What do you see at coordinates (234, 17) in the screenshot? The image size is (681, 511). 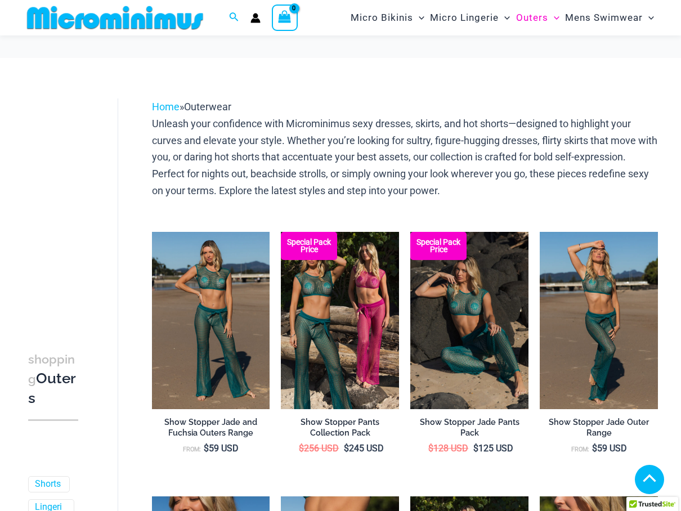 I see `a: Search icon link` at bounding box center [234, 17].